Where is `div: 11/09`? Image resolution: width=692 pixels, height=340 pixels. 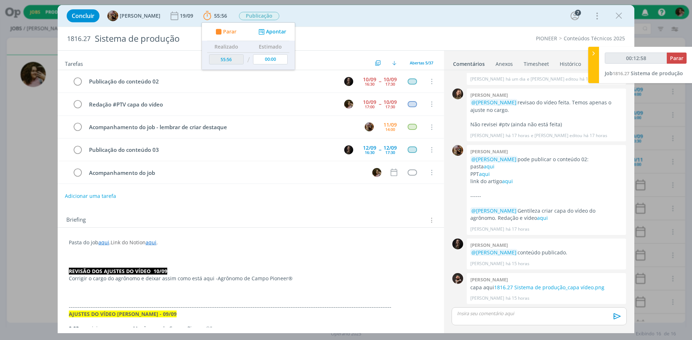
div: 11/09 is located at coordinates (390, 125).